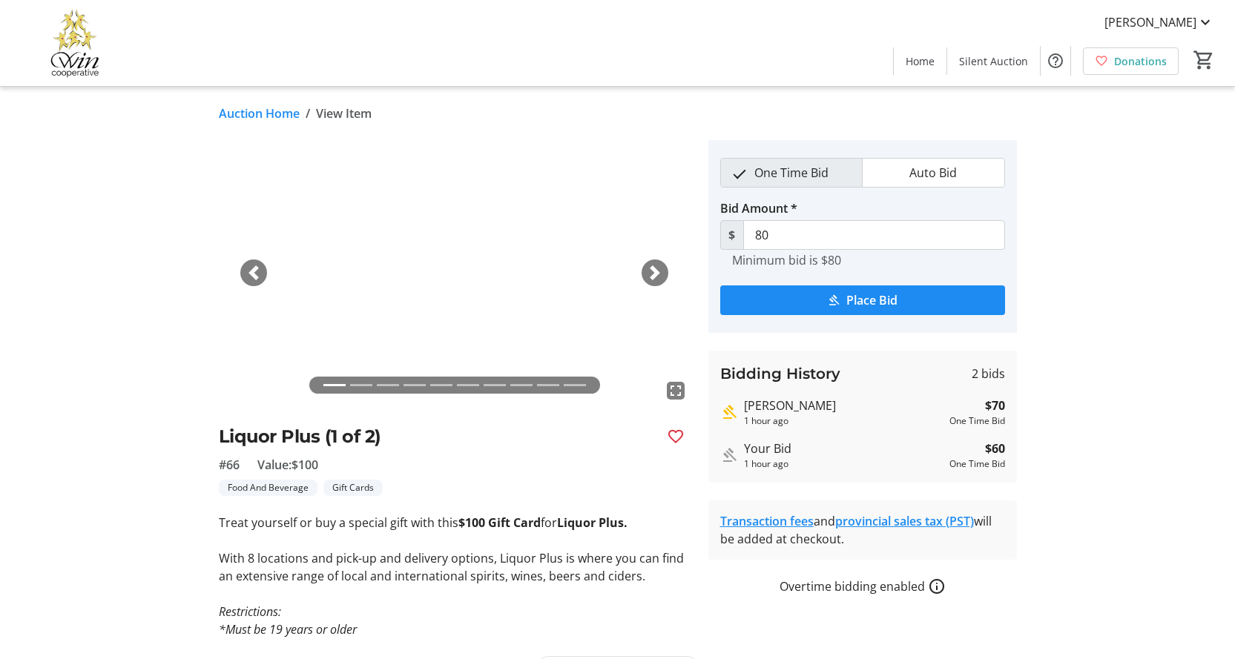 The width and height of the screenshot is (1235, 659). Describe the element at coordinates (843, 449) in the screenshot. I see `div: Your Bid` at that location.